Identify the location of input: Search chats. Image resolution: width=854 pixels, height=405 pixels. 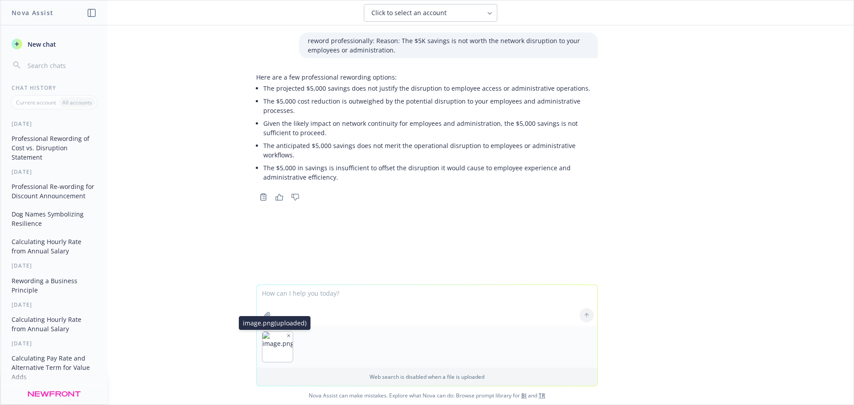
(61, 65).